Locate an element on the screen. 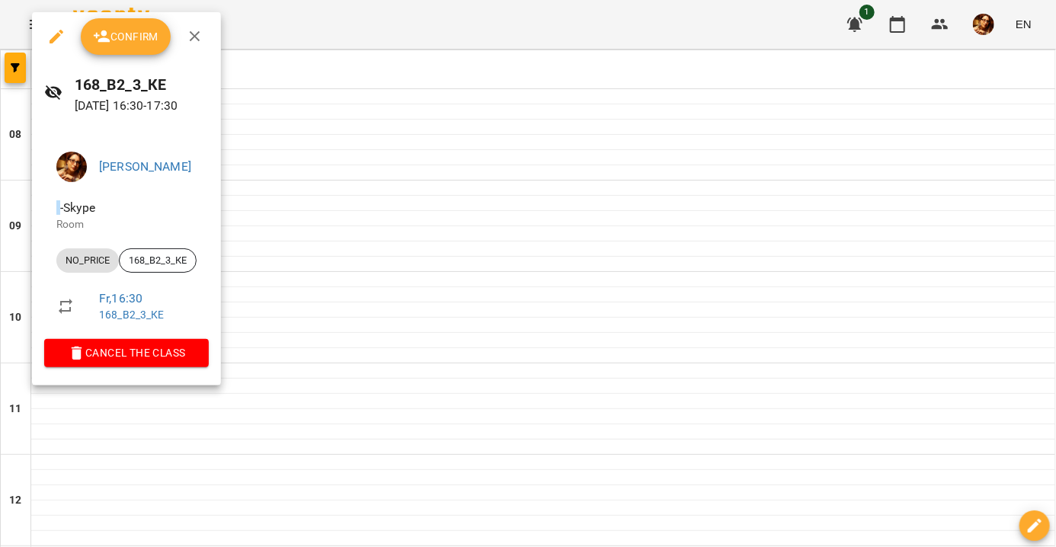 The width and height of the screenshot is (1056, 547). span: 168_В2_3_КЕ is located at coordinates (158, 261).